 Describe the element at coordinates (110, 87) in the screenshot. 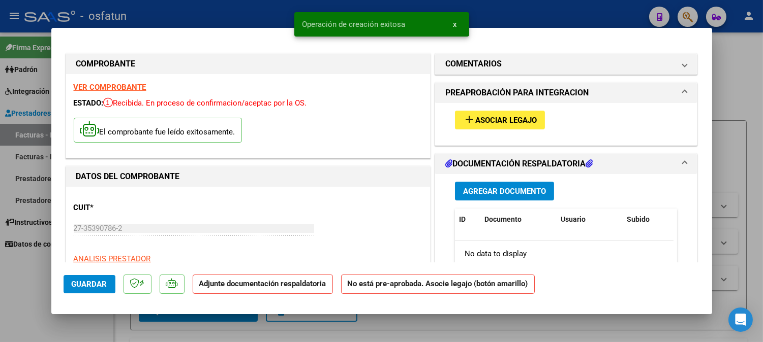

I see `a: VER COMPROBANTE` at that location.